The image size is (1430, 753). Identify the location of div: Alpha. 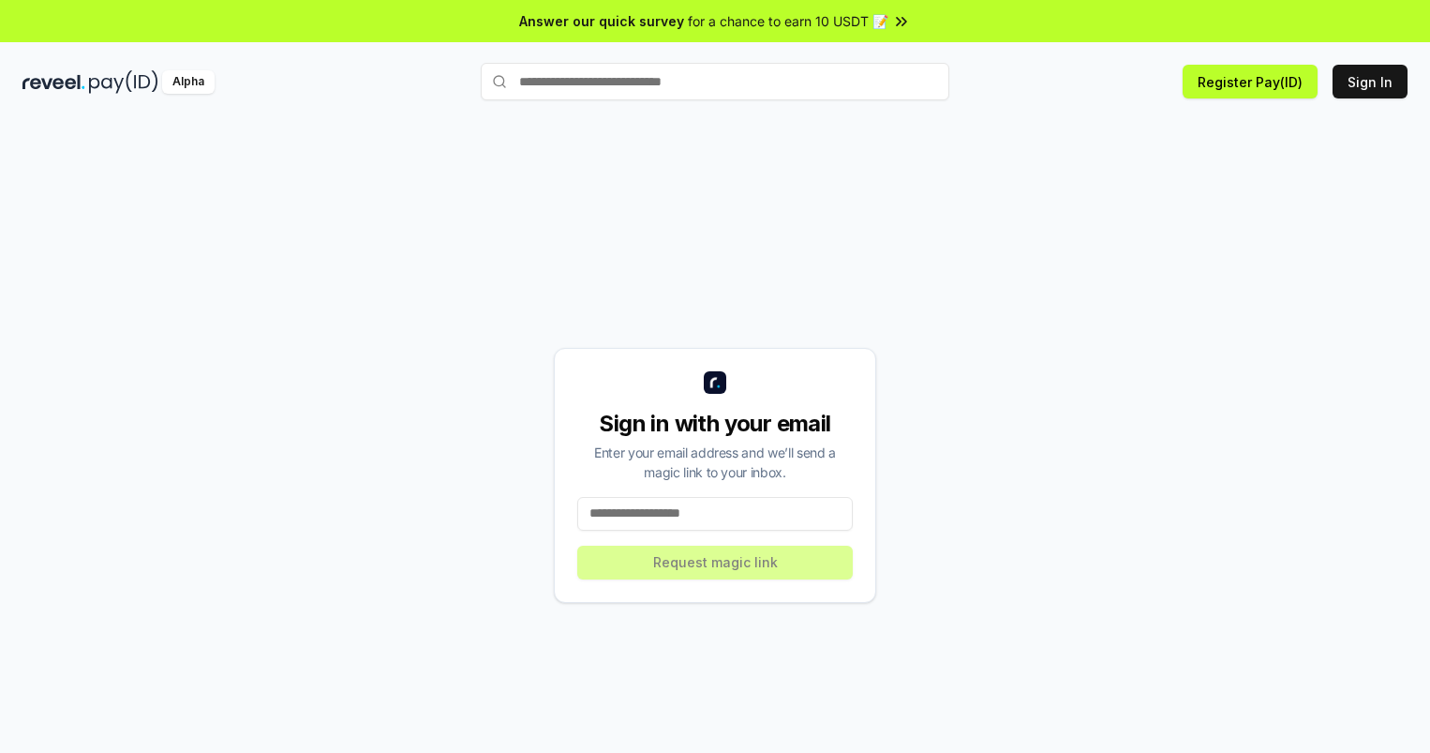
(188, 82).